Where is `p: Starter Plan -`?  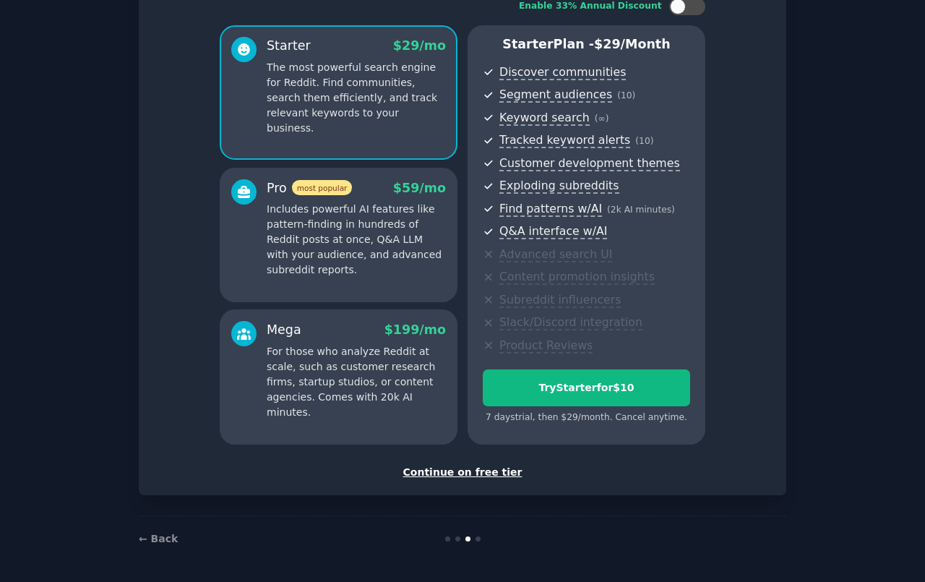 p: Starter Plan - is located at coordinates (586, 44).